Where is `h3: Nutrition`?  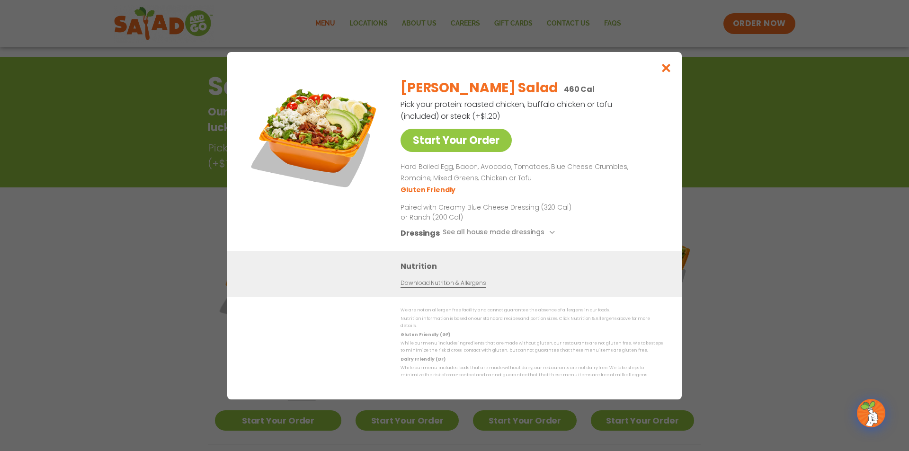
h3: Nutrition is located at coordinates (534, 266).